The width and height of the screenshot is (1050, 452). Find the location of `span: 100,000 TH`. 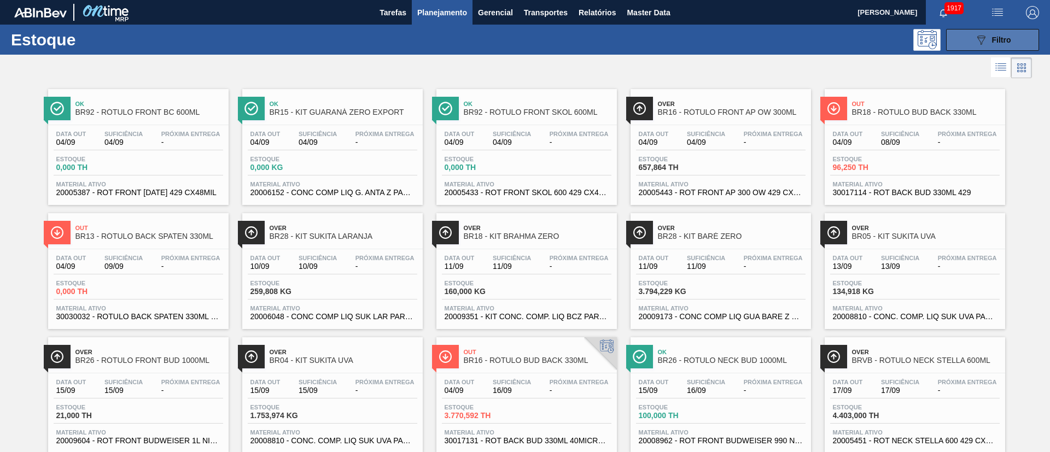

span: 100,000 TH is located at coordinates (677, 416).